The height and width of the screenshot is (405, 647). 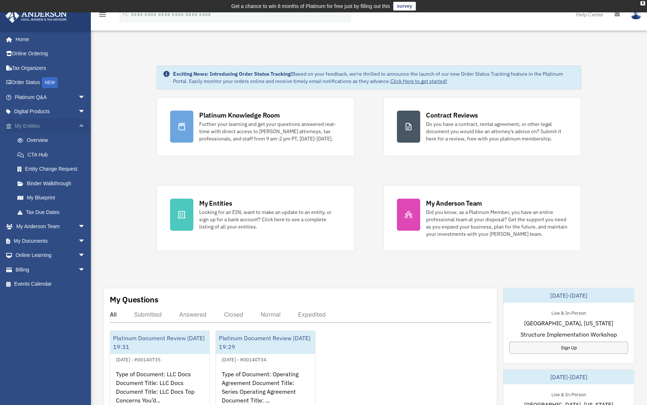 I want to click on a: Online Ordering, so click(x=51, y=54).